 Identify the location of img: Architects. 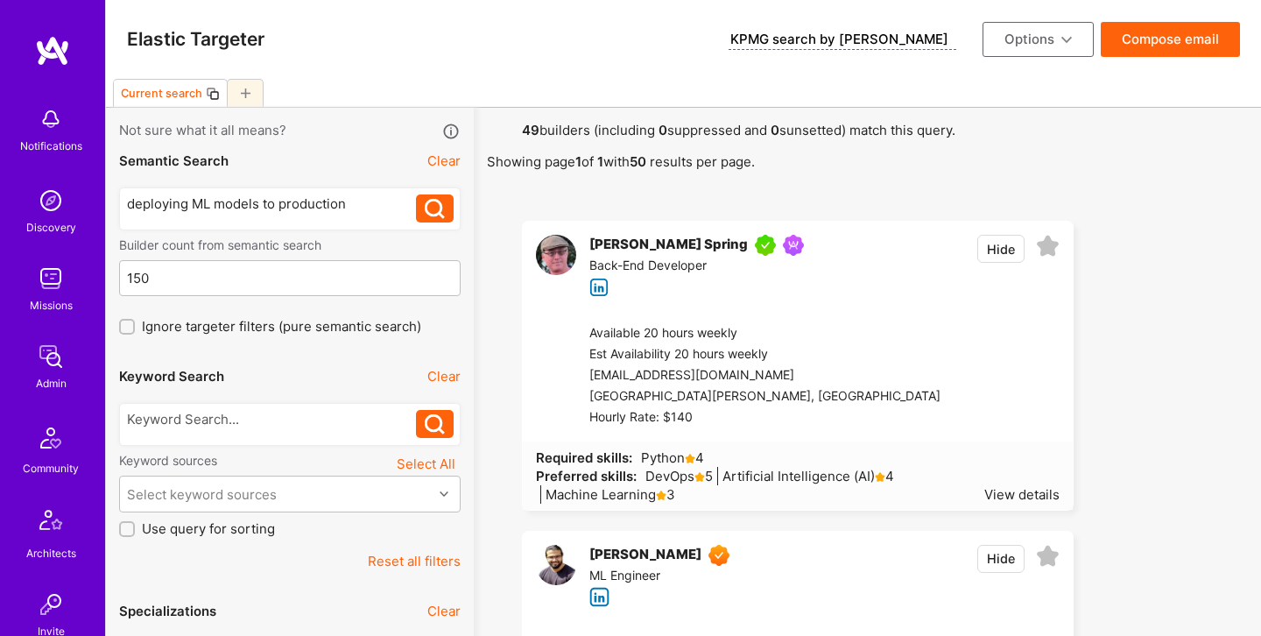
(51, 523).